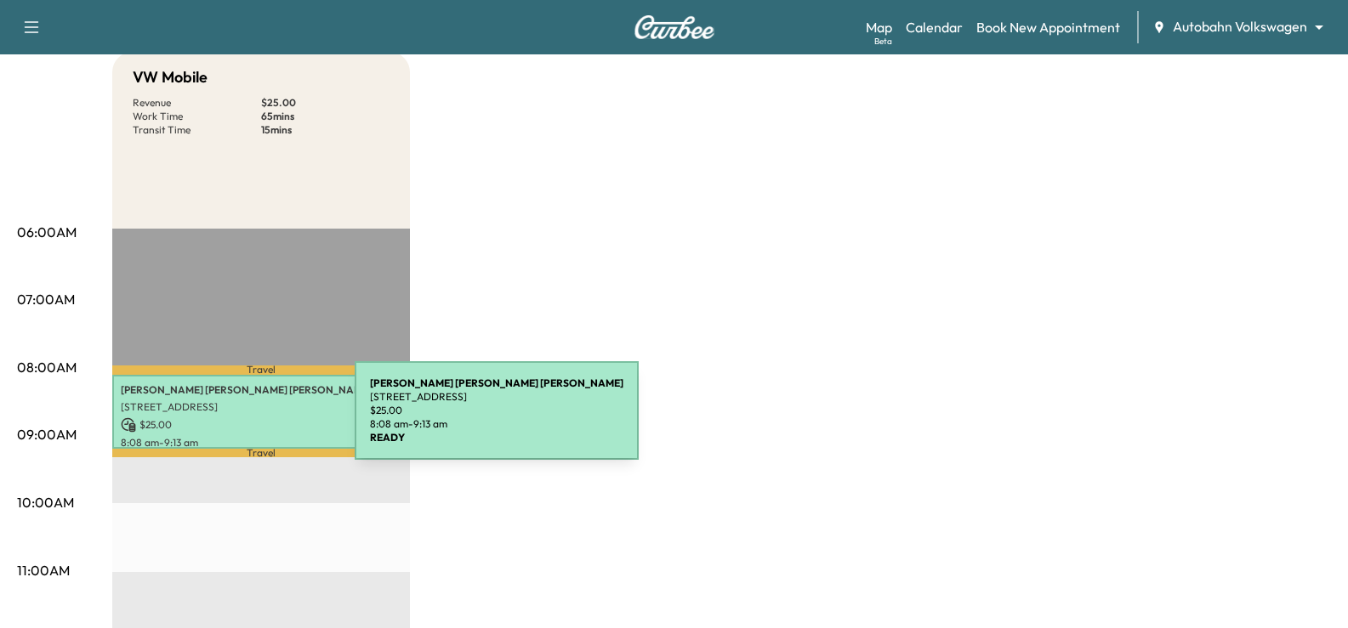  Describe the element at coordinates (934, 27) in the screenshot. I see `a: Calendar` at that location.